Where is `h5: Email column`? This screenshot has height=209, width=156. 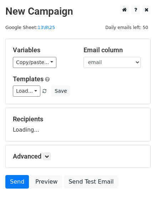
h5: Email column is located at coordinates (114, 50).